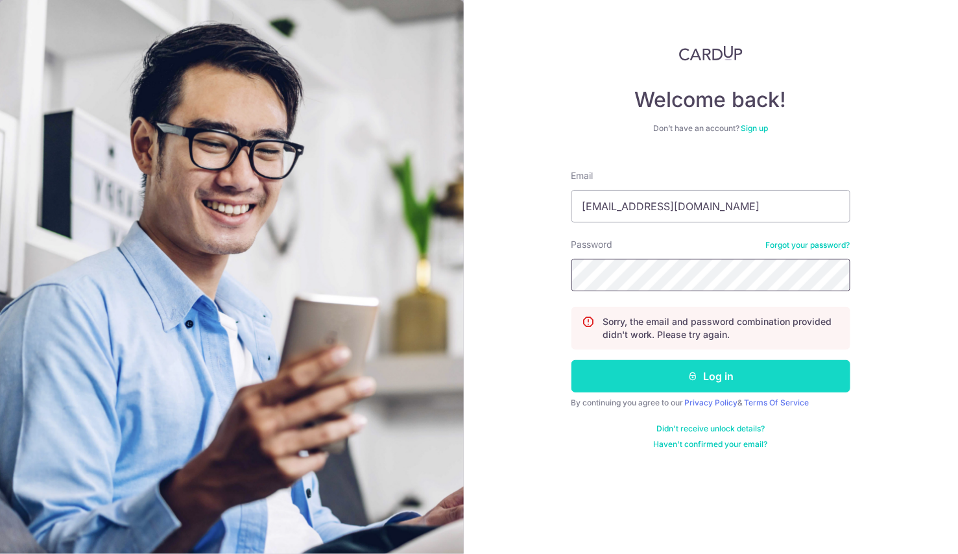 The image size is (958, 554). I want to click on a: Forgot your password?, so click(808, 245).